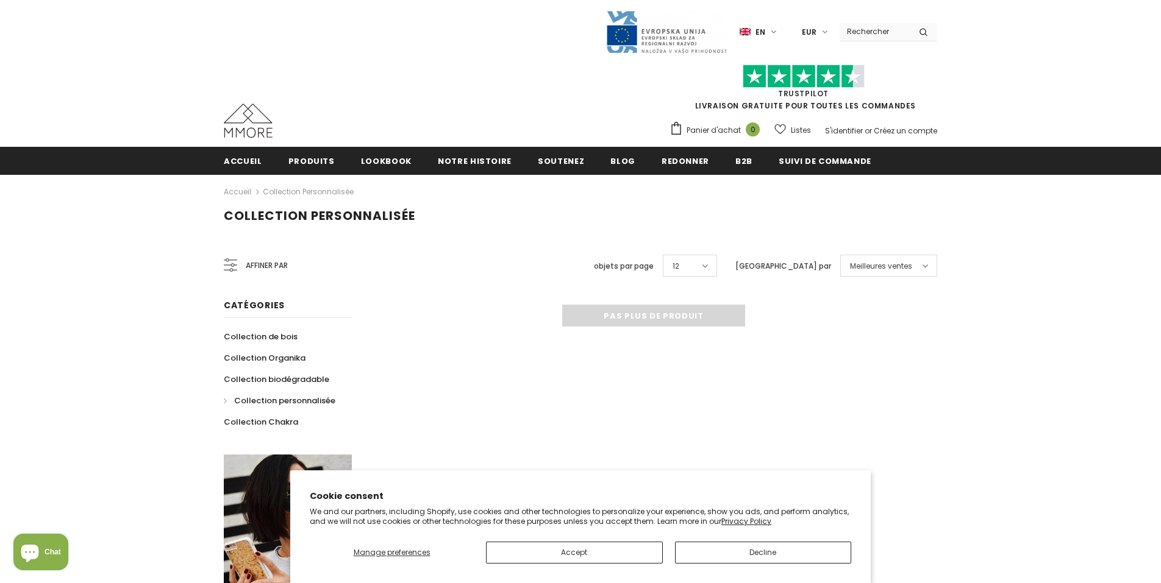 Image resolution: width=1161 pixels, height=583 pixels. Describe the element at coordinates (574, 553) in the screenshot. I see `button: Accept` at that location.